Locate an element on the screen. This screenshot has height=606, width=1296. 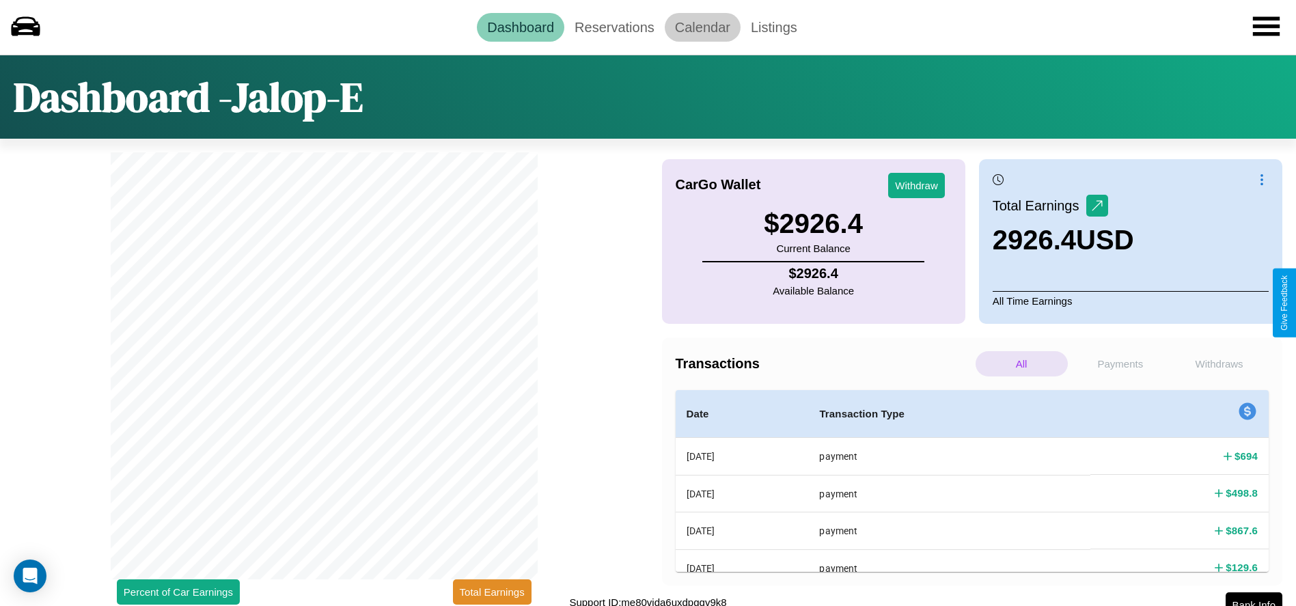
p: Total Earnings is located at coordinates (1039, 206).